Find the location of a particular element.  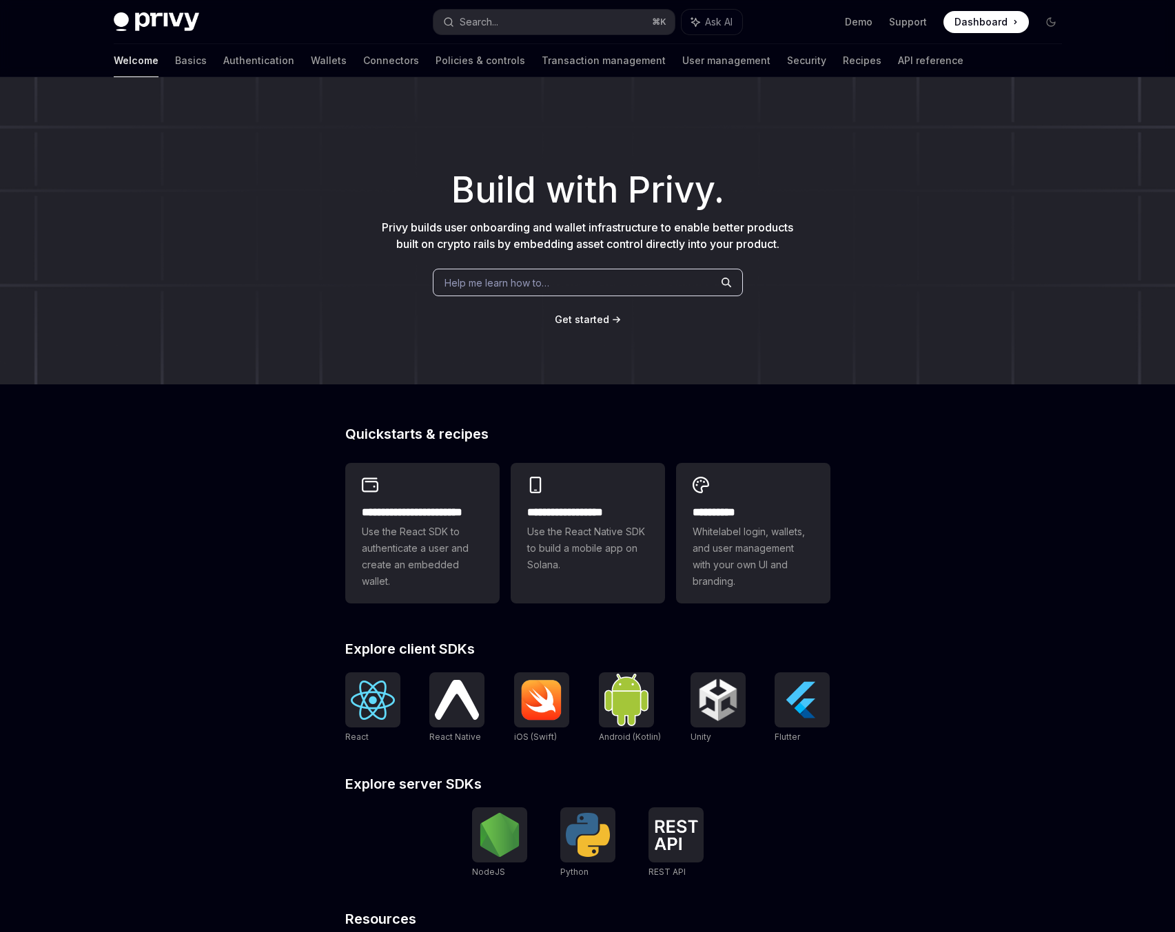

span: Unity is located at coordinates (701, 737).